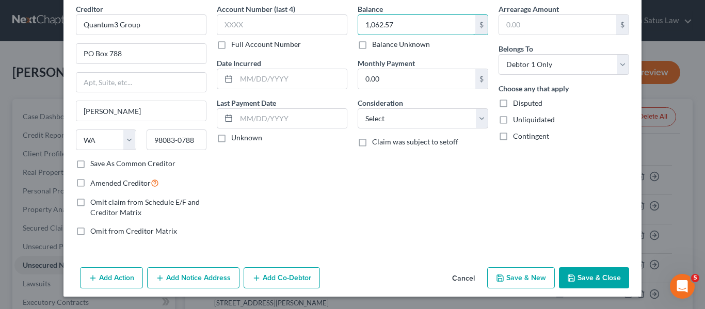 The height and width of the screenshot is (309, 705). What do you see at coordinates (120, 183) in the screenshot?
I see `span: Amended Creditor` at bounding box center [120, 183].